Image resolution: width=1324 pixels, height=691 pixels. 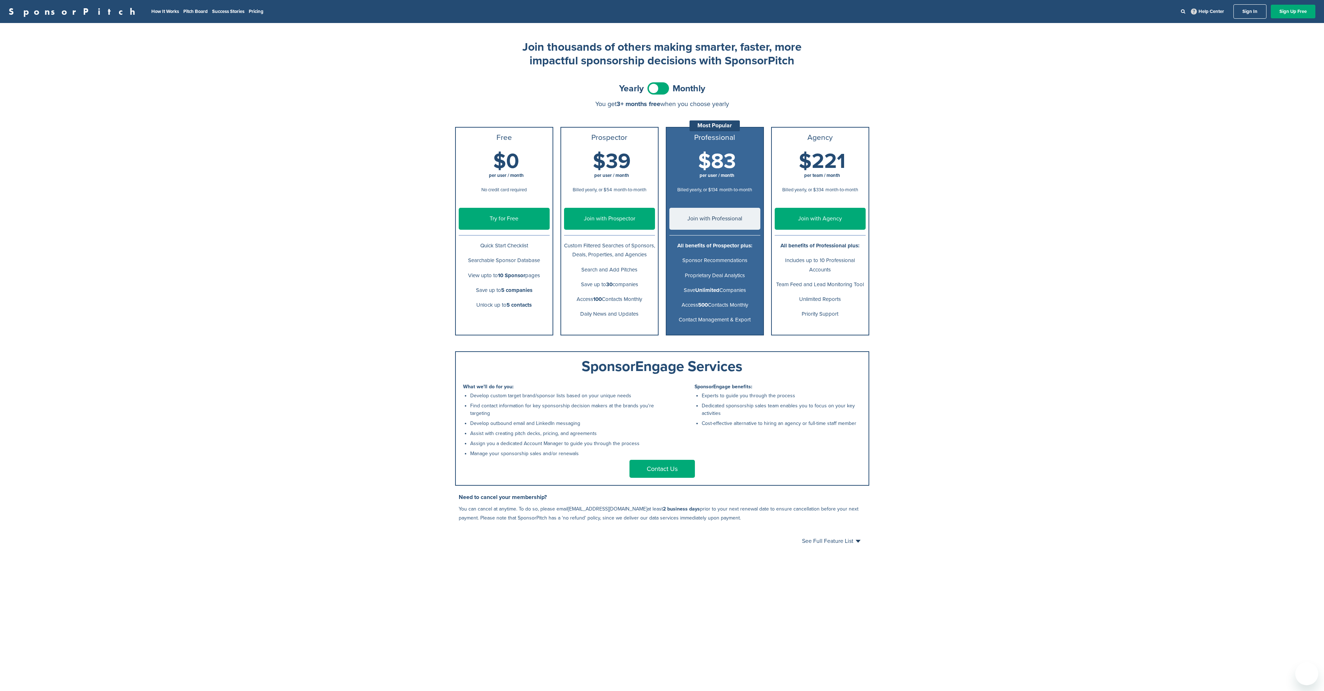 I want to click on span: per team / month, so click(x=822, y=175).